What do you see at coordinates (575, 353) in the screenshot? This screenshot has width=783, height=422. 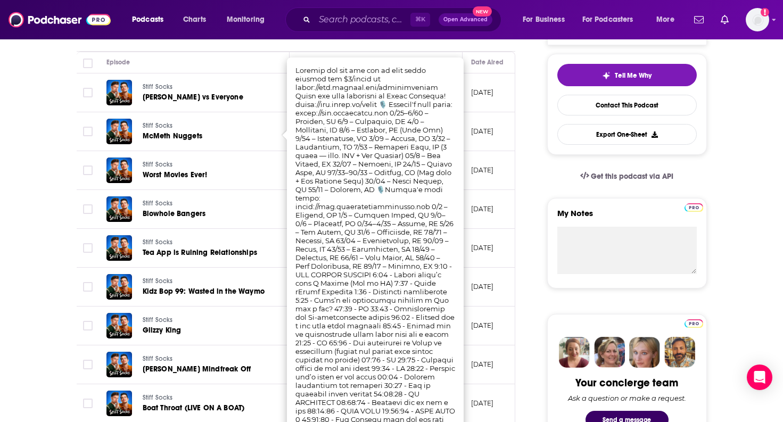 I see `img: Sydney Profile` at bounding box center [575, 353].